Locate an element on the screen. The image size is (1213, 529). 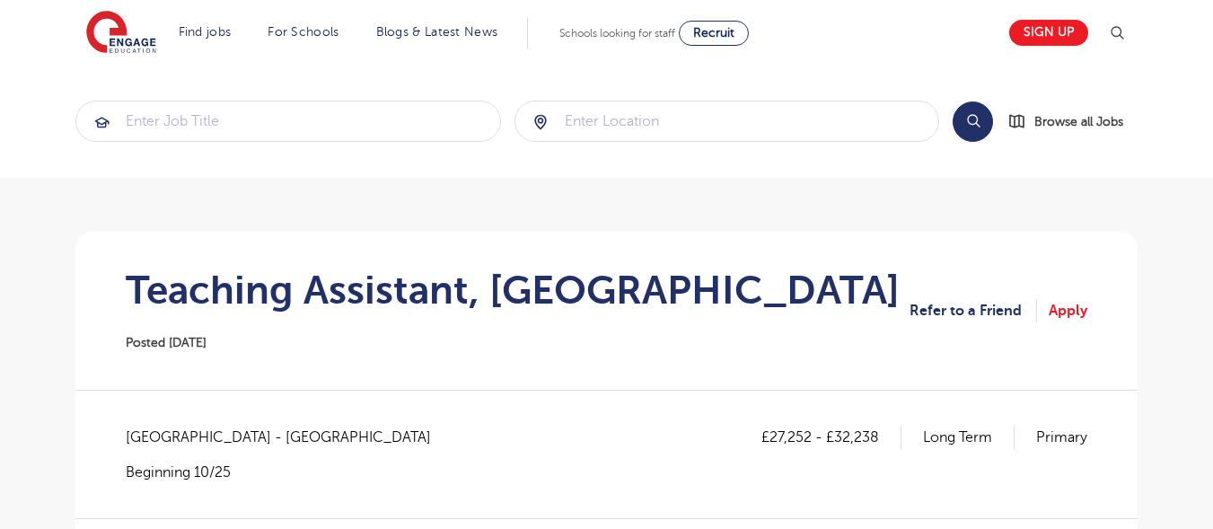
button: Search is located at coordinates (973, 121).